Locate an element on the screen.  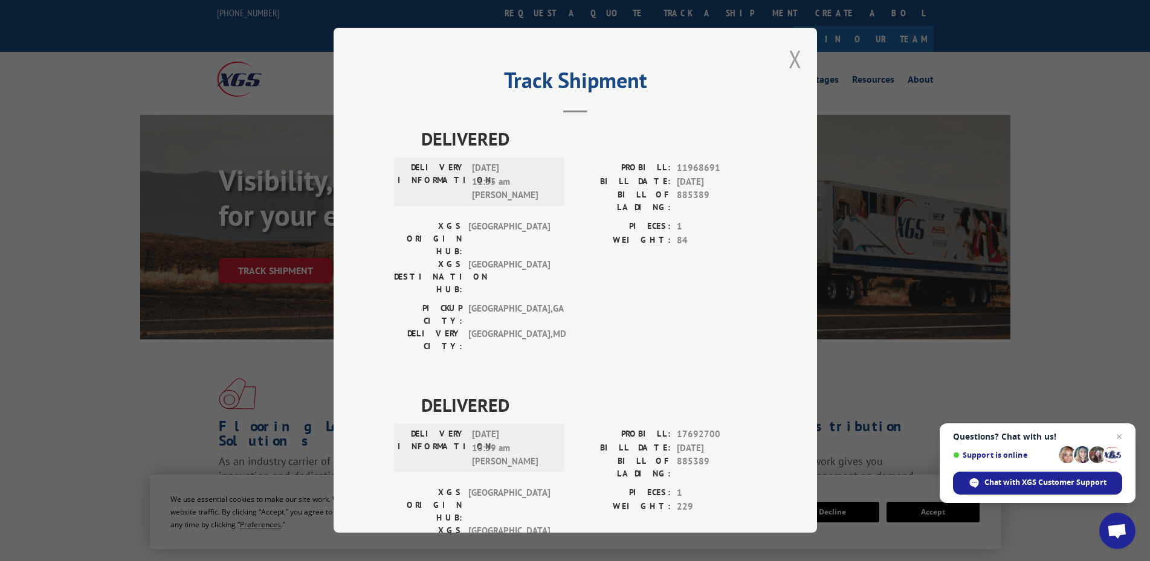
h2: Track Shipment is located at coordinates (575, 83).